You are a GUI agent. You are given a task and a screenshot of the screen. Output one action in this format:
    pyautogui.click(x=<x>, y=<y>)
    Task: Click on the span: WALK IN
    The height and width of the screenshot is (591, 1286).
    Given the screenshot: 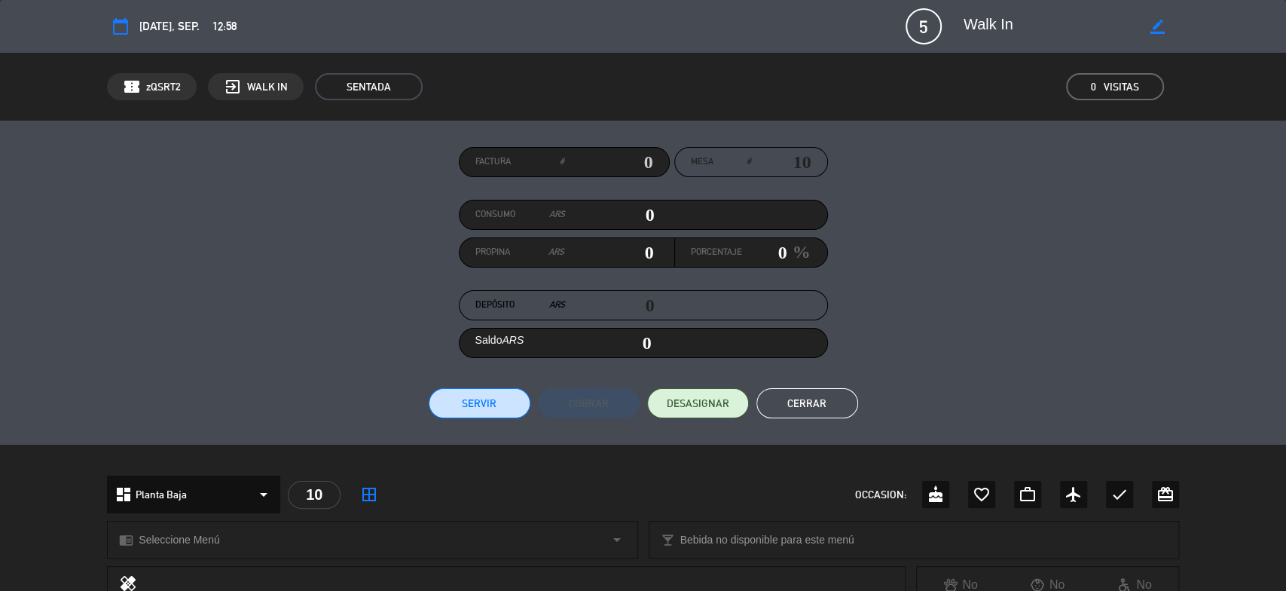 What is the action you would take?
    pyautogui.click(x=267, y=87)
    